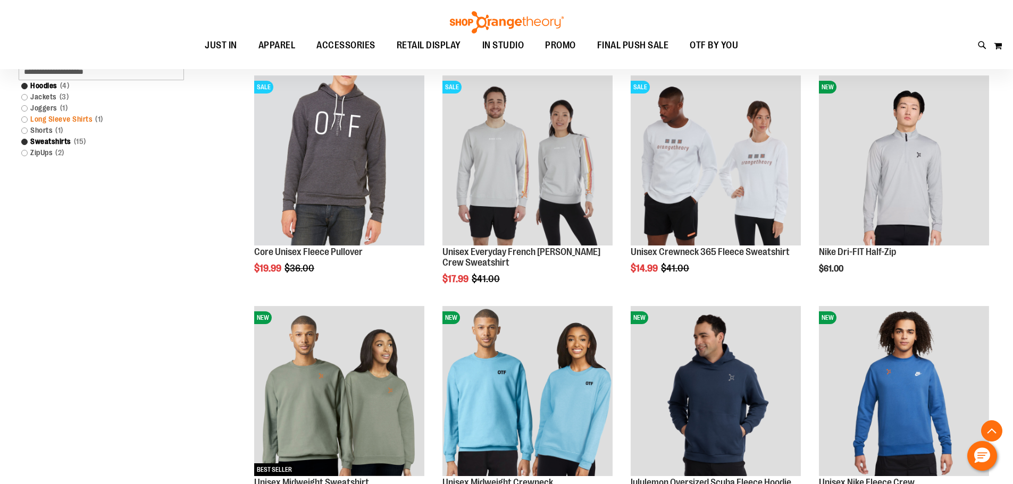 The height and width of the screenshot is (484, 1013). Describe the element at coordinates (716, 161) in the screenshot. I see `a: Product image for Unisex Crewneck 365 Fleece SweatshirtSALE` at that location.